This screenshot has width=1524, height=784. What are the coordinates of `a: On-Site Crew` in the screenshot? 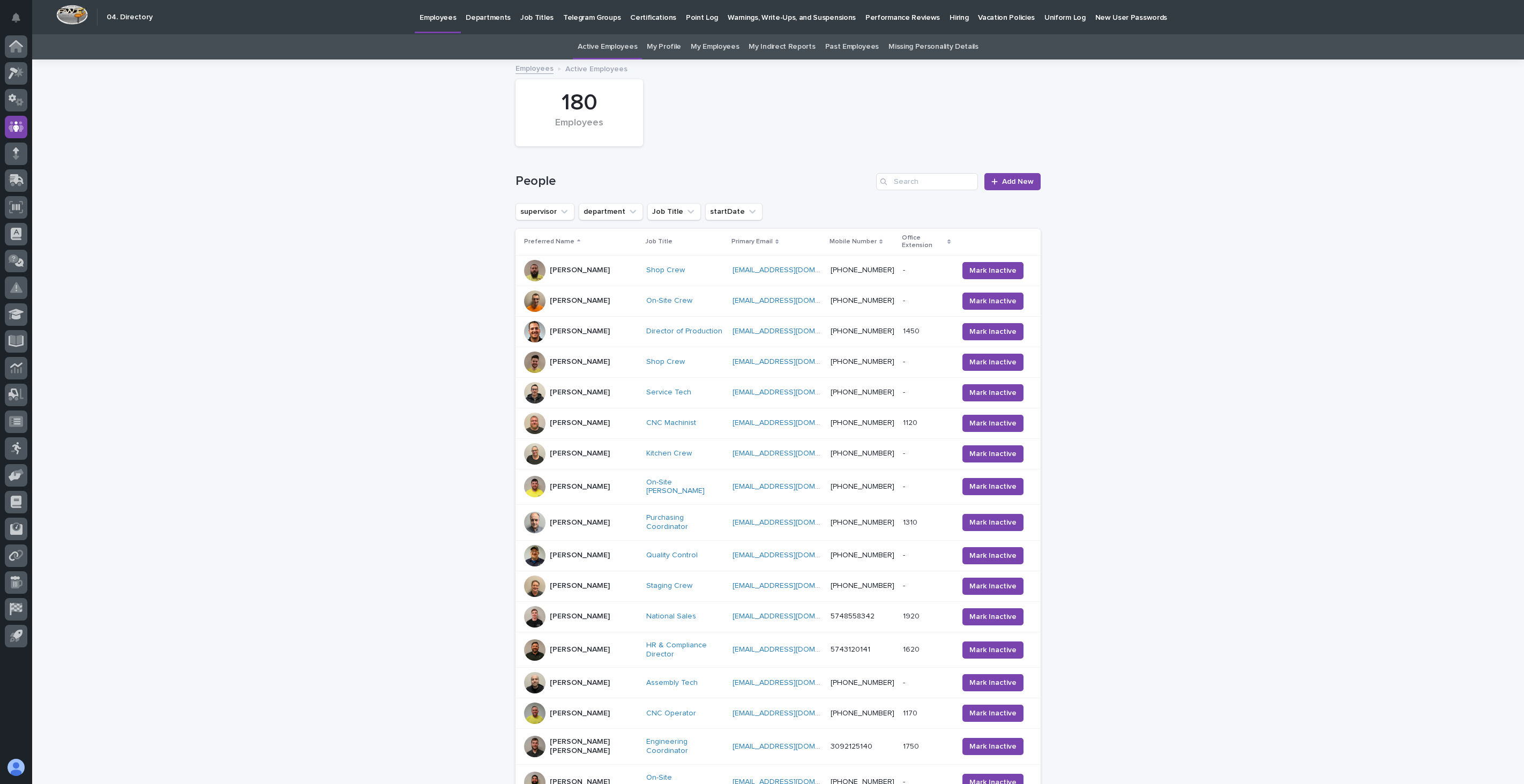 It's located at (669, 301).